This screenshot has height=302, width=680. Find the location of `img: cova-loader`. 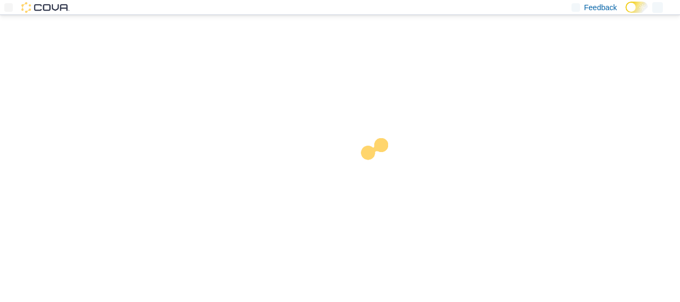

img: cova-loader is located at coordinates (380, 170).